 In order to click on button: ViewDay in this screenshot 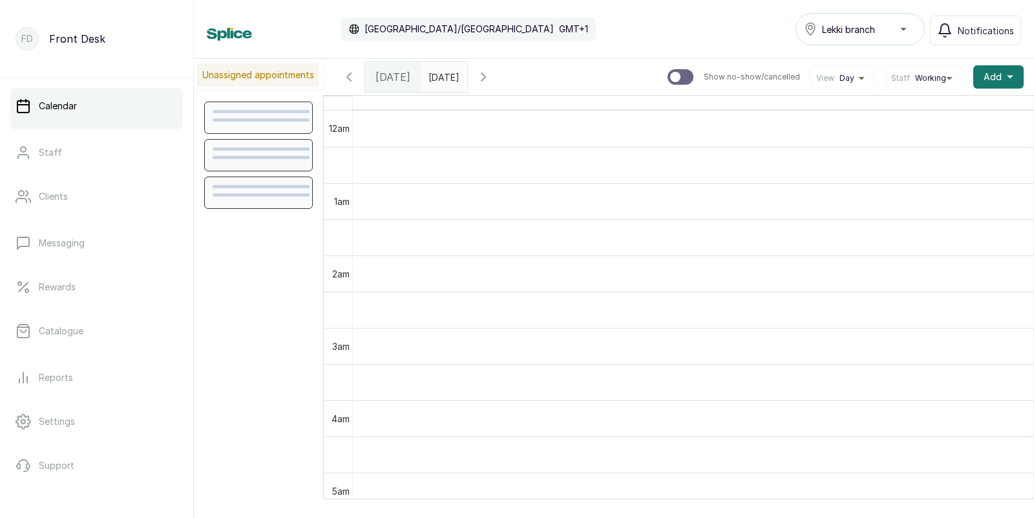, I will do `click(843, 78)`.